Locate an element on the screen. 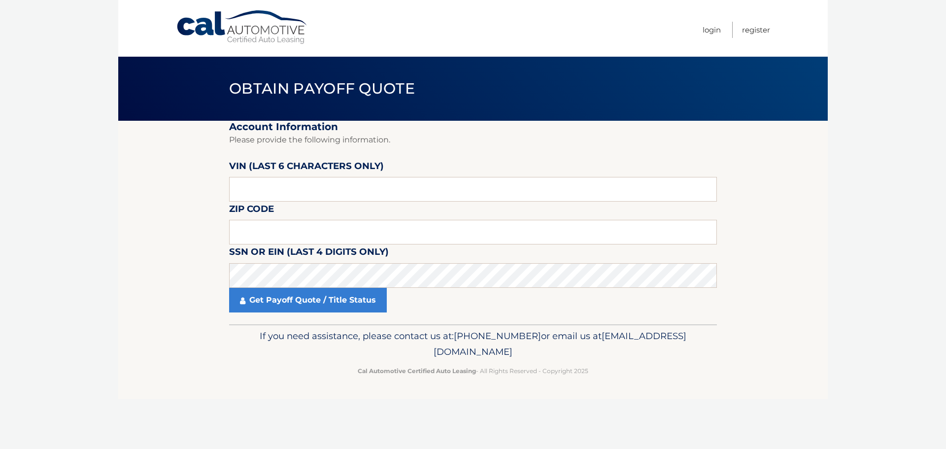 This screenshot has width=946, height=449. label: VIN (last 6 characters only) is located at coordinates (306, 168).